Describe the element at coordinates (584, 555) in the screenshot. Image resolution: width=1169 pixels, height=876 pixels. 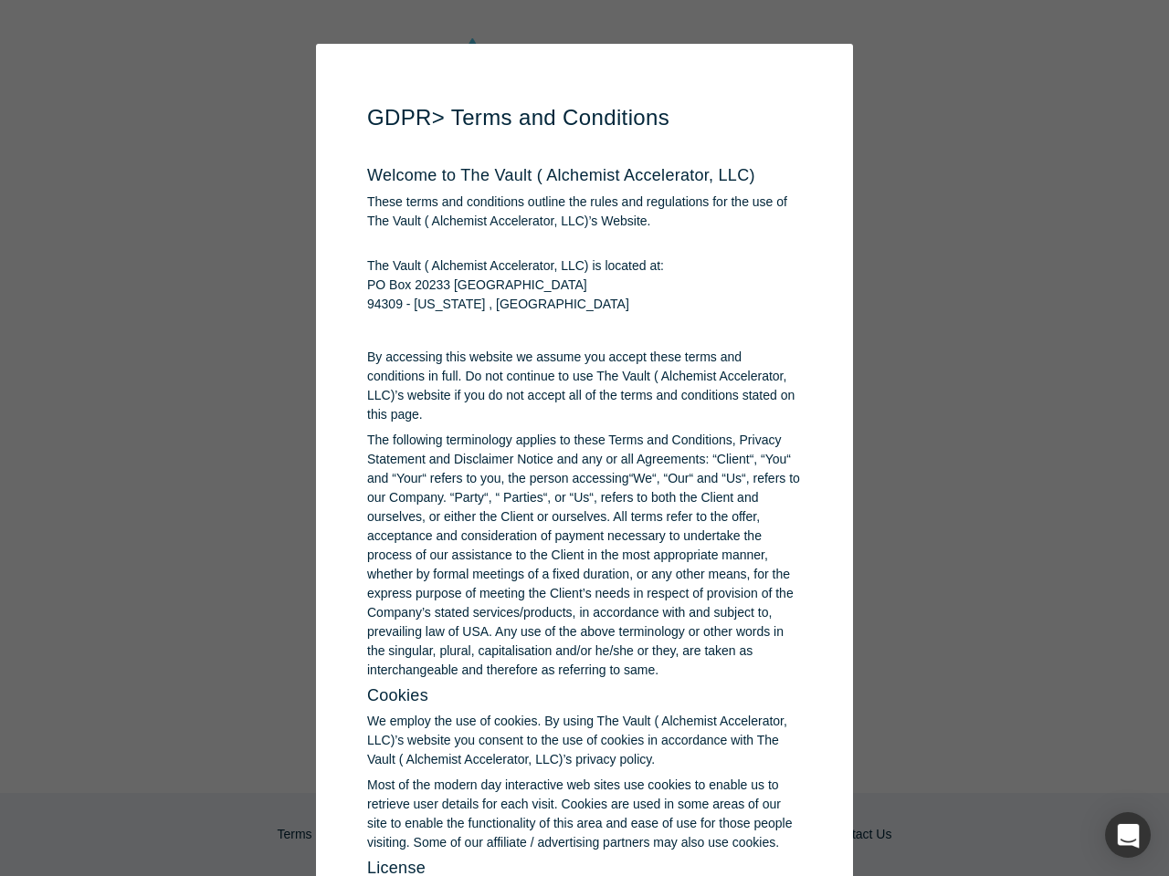
I see `p: The following terminology applies to these Terms and Conditions, Privacy Statement and Disclaimer...` at that location.